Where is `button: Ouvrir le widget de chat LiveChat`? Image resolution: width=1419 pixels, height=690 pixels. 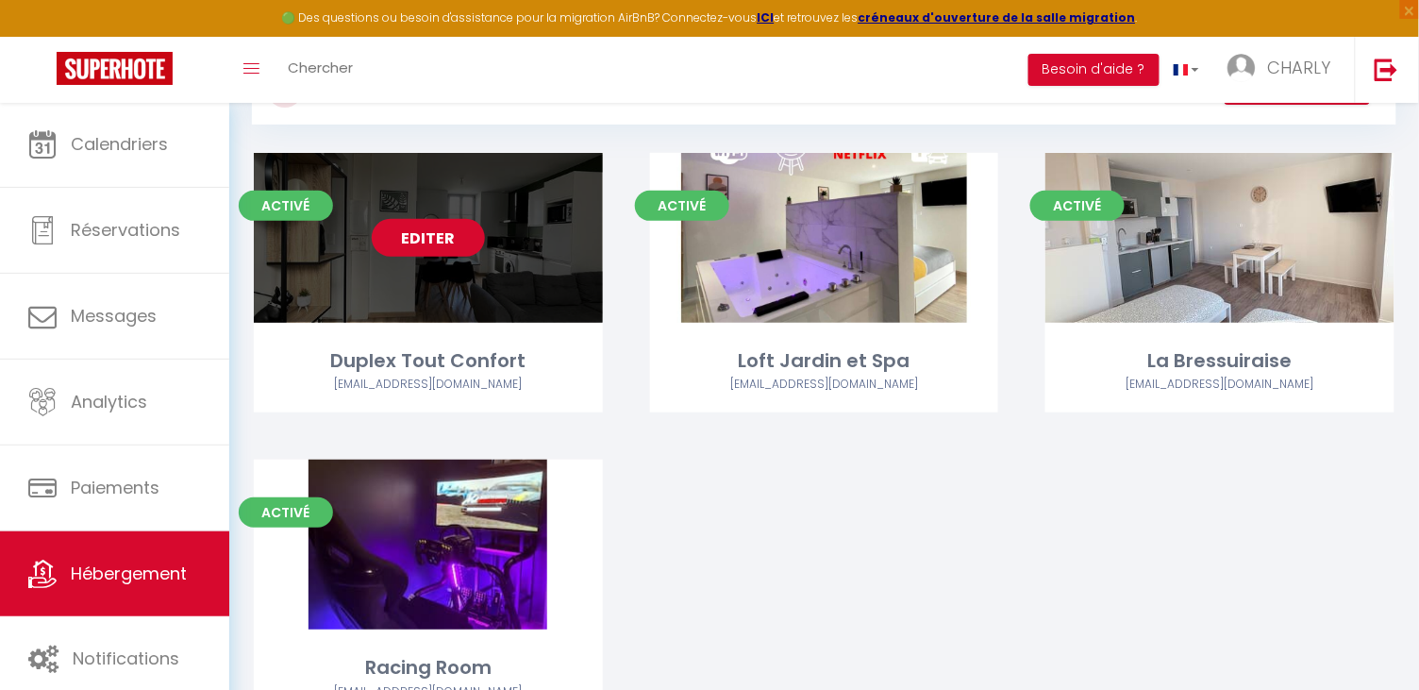
button: Ouvrir le widget de chat LiveChat is located at coordinates (43, 36).